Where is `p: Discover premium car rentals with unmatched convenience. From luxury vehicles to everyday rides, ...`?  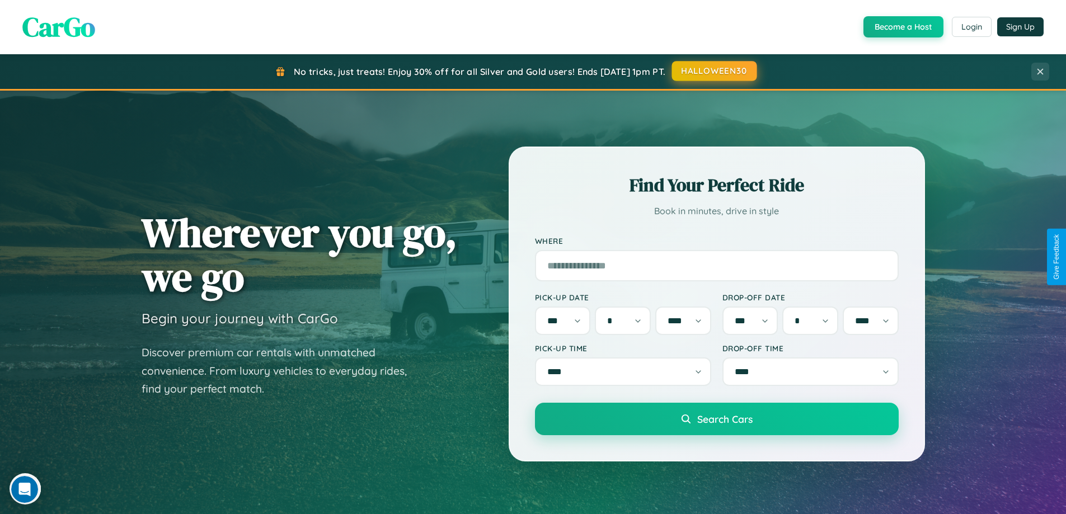
p: Discover premium car rentals with unmatched convenience. From luxury vehicles to everyday rides, ... is located at coordinates (281, 371).